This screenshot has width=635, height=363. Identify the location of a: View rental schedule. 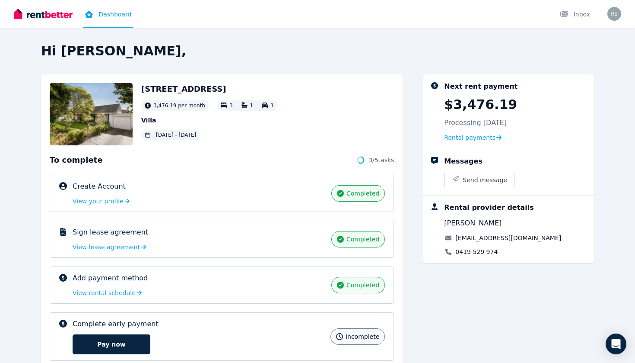
(107, 293).